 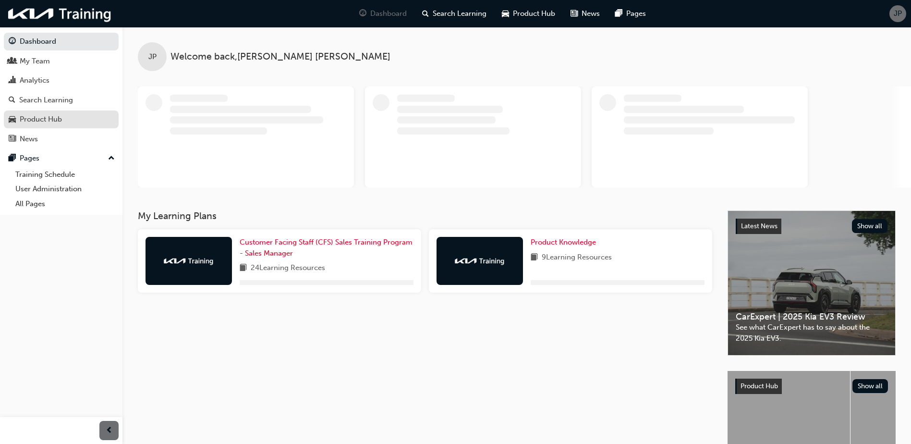 I want to click on a: Product HubShow all, so click(x=811, y=386).